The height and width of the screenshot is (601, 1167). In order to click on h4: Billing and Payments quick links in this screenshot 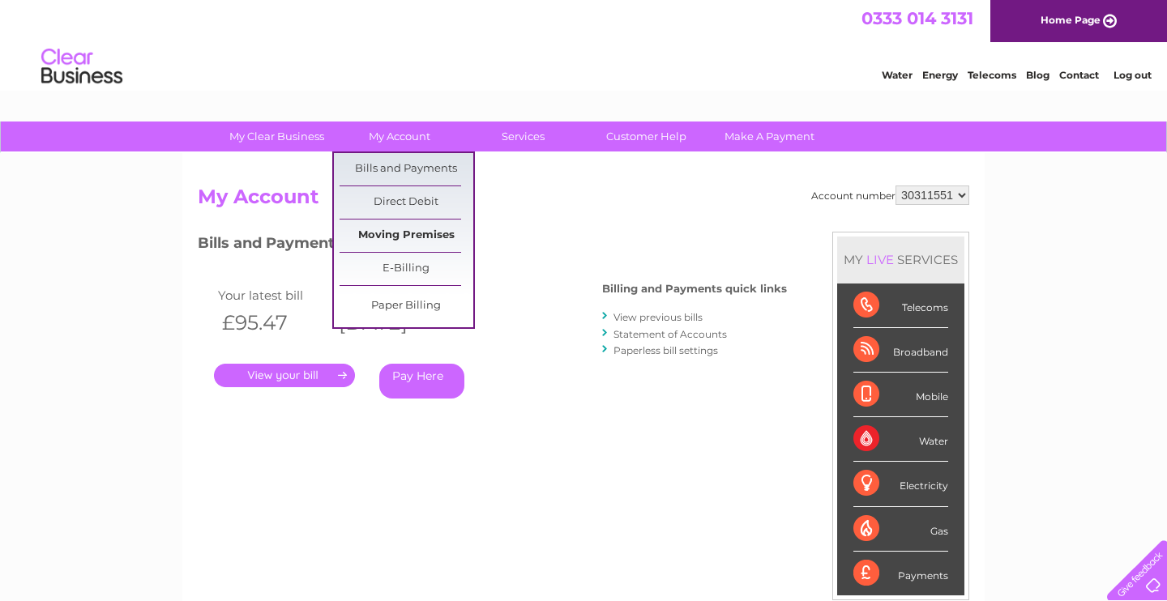, I will do `click(695, 289)`.